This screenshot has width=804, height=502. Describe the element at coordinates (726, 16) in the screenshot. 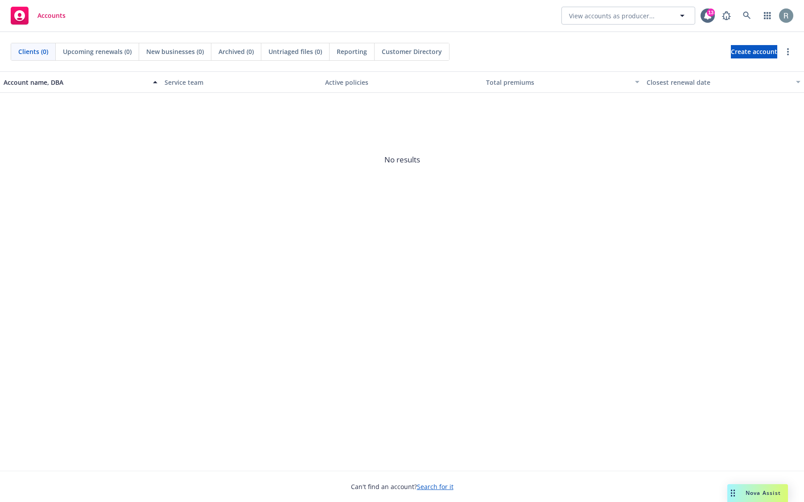

I see `a: Report a Bug` at that location.